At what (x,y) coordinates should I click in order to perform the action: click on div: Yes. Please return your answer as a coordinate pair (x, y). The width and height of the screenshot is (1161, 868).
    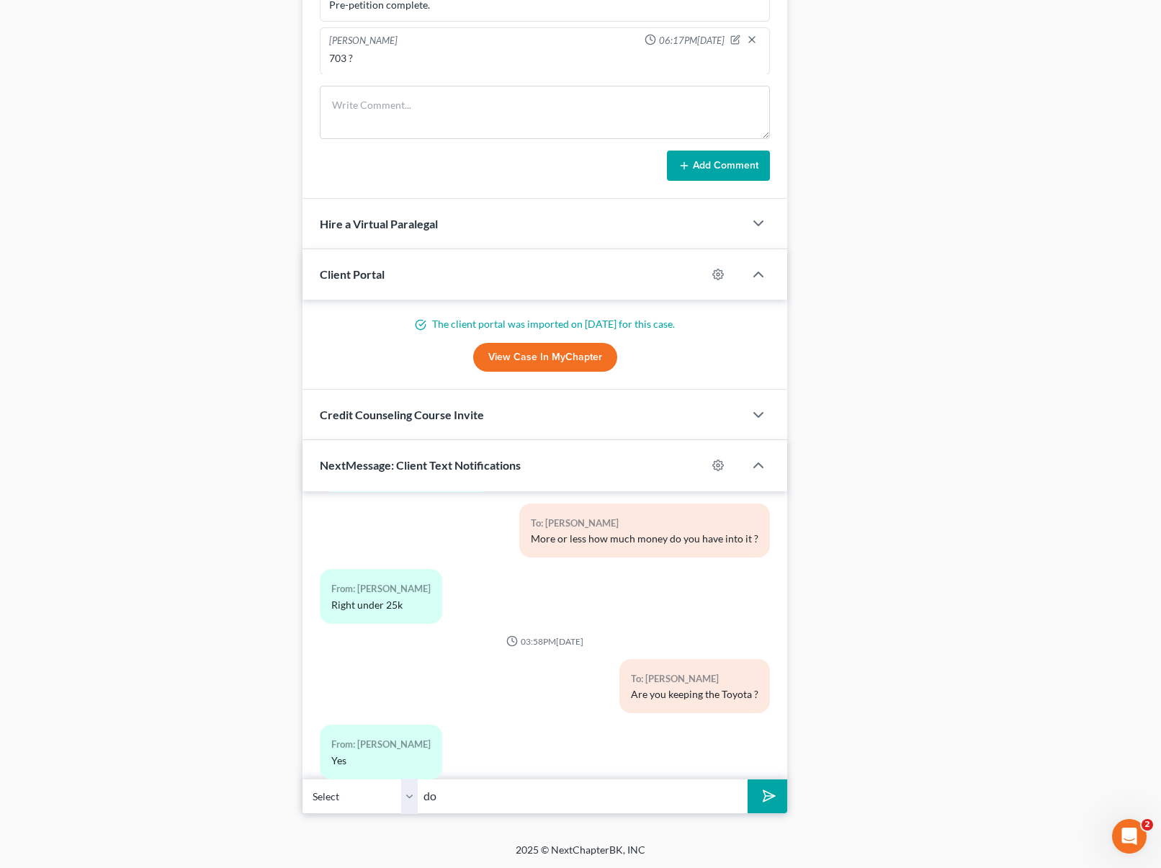
    Looking at the image, I should click on (381, 760).